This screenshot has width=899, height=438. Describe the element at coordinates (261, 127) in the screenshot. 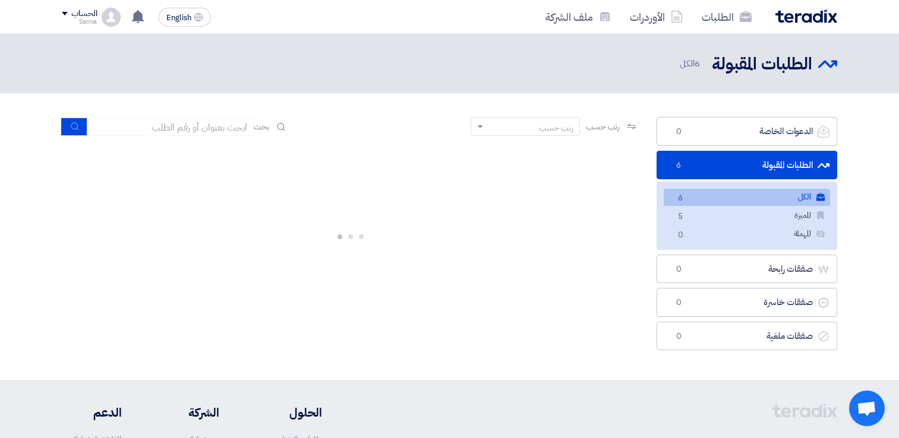

I see `span: بحث` at that location.